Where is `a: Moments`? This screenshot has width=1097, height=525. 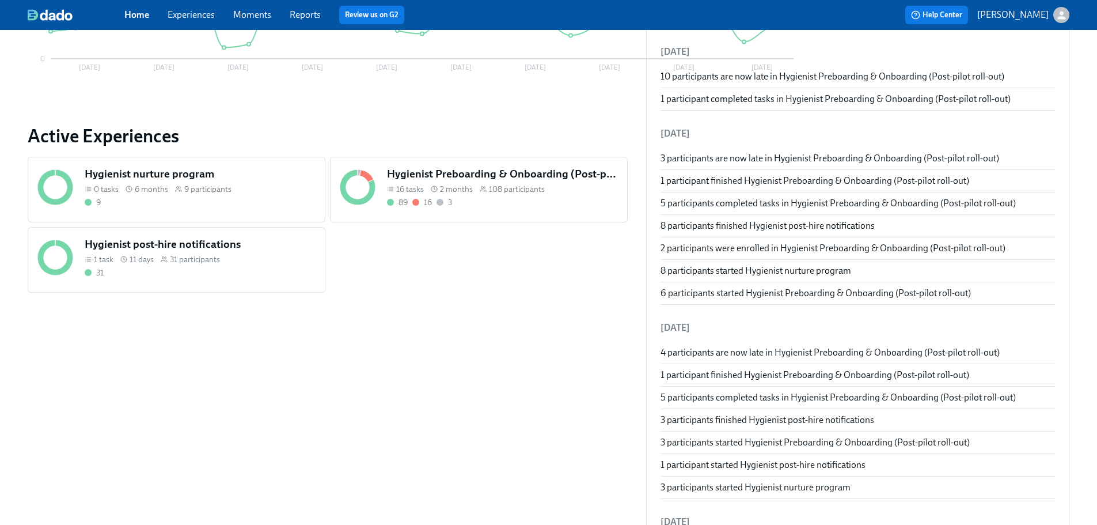 a: Moments is located at coordinates (252, 14).